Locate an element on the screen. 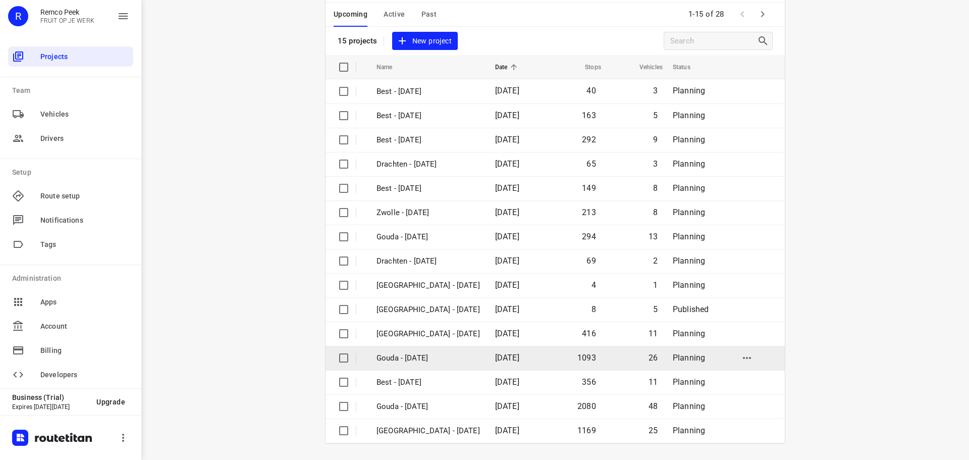 The width and height of the screenshot is (969, 460). span: Past is located at coordinates (429, 14).